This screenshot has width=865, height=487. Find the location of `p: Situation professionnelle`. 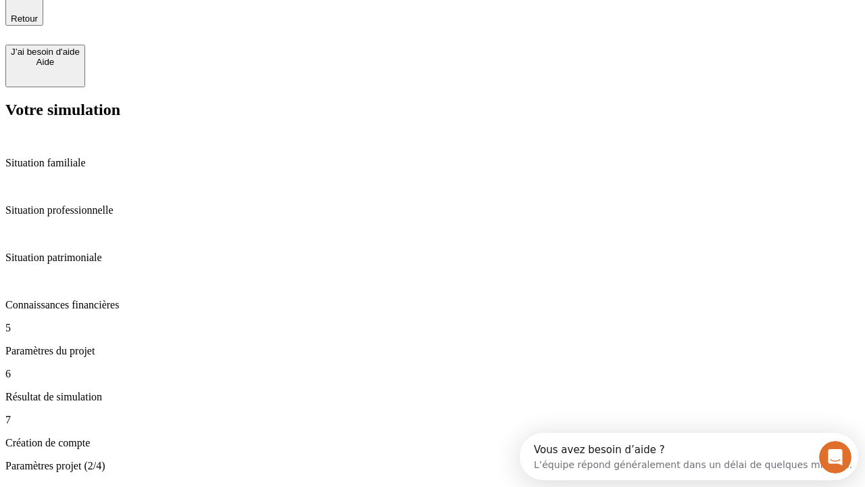

p: Situation professionnelle is located at coordinates (433, 210).